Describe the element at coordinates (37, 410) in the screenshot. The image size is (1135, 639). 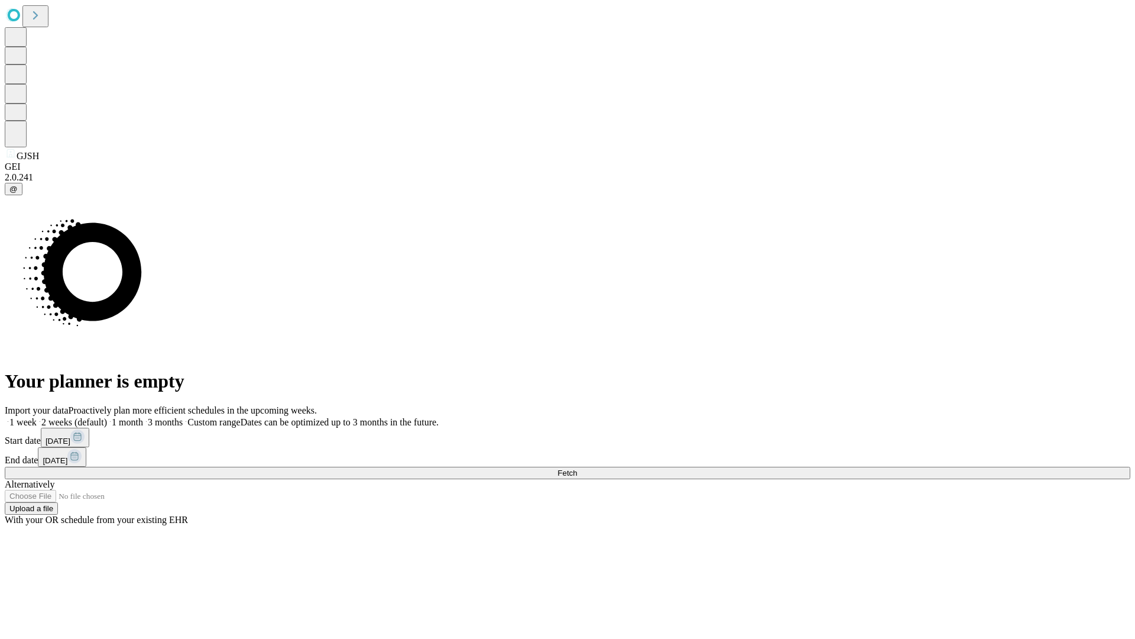
I see `span: Import your data` at that location.